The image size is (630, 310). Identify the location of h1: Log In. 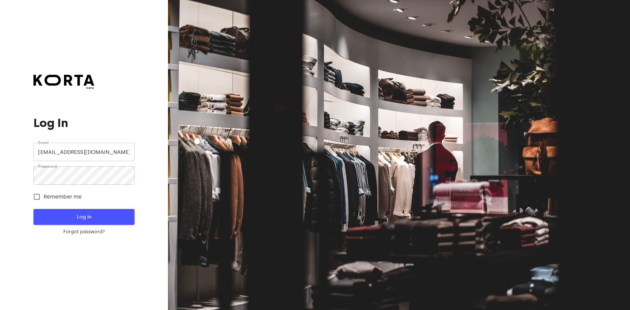
(84, 123).